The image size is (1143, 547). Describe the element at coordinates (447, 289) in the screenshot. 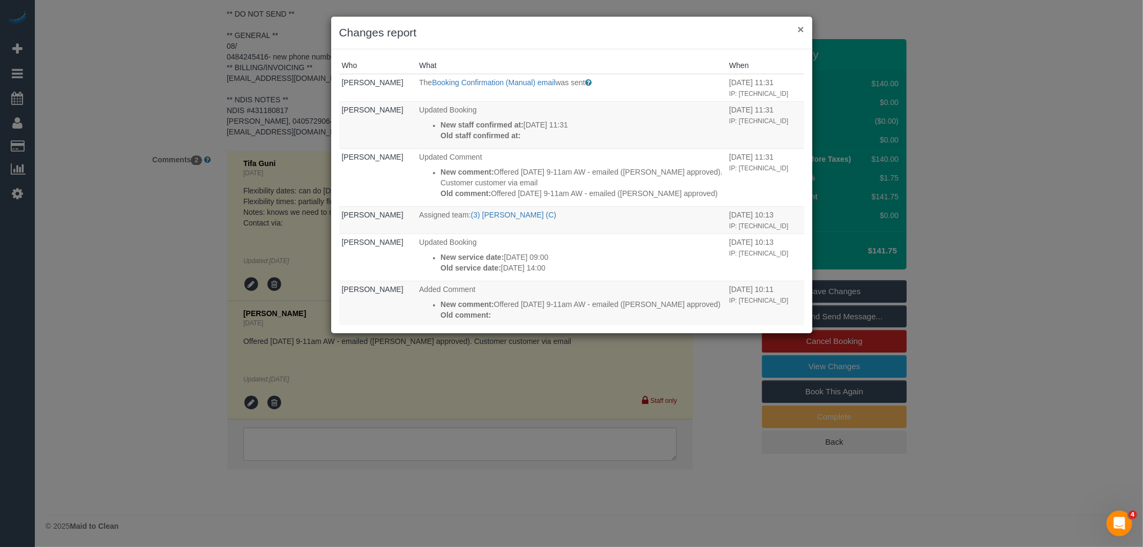

I see `span: Added Comment` at that location.